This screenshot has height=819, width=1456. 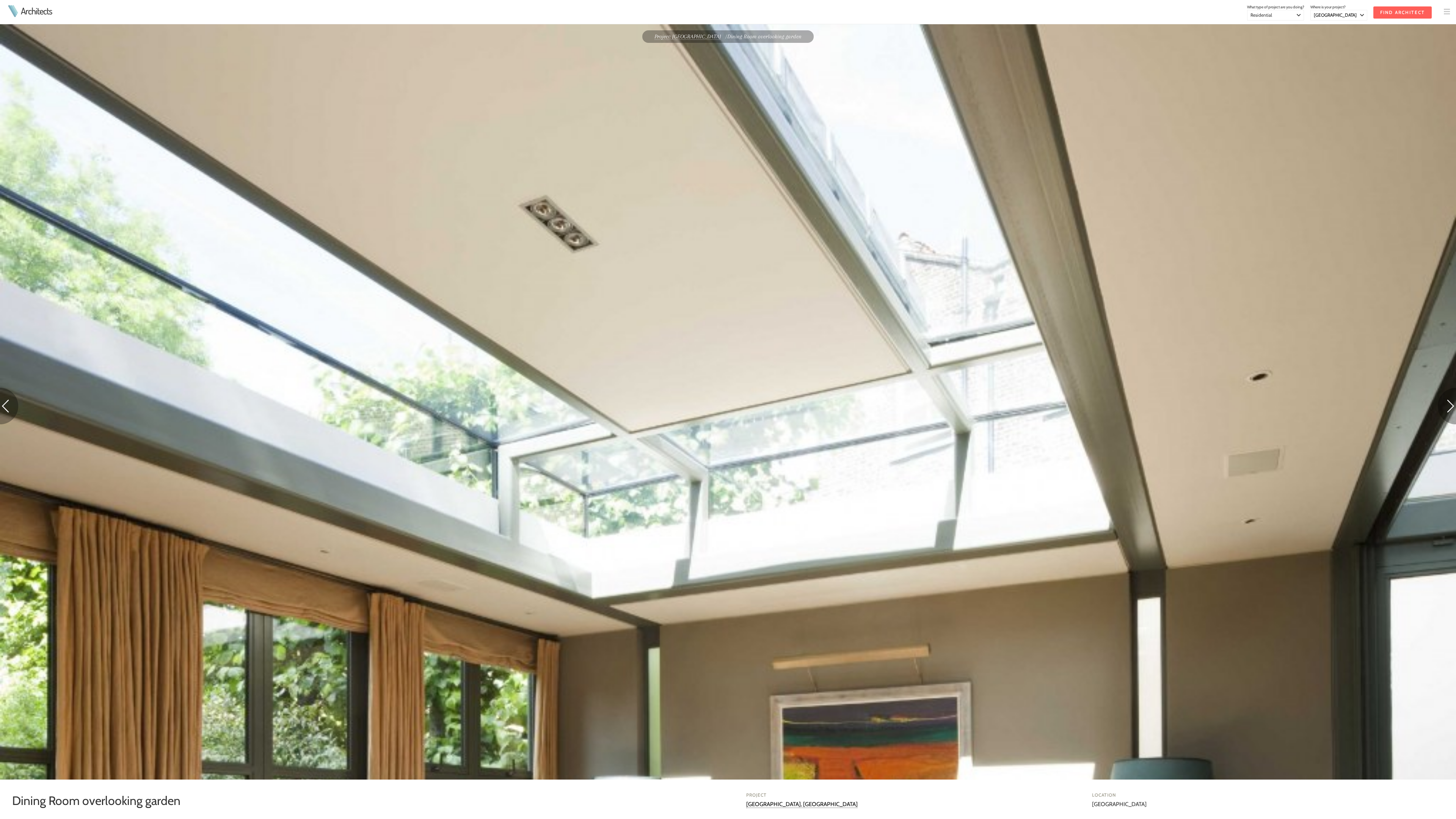 I want to click on a: Go to next photo, so click(x=1447, y=407).